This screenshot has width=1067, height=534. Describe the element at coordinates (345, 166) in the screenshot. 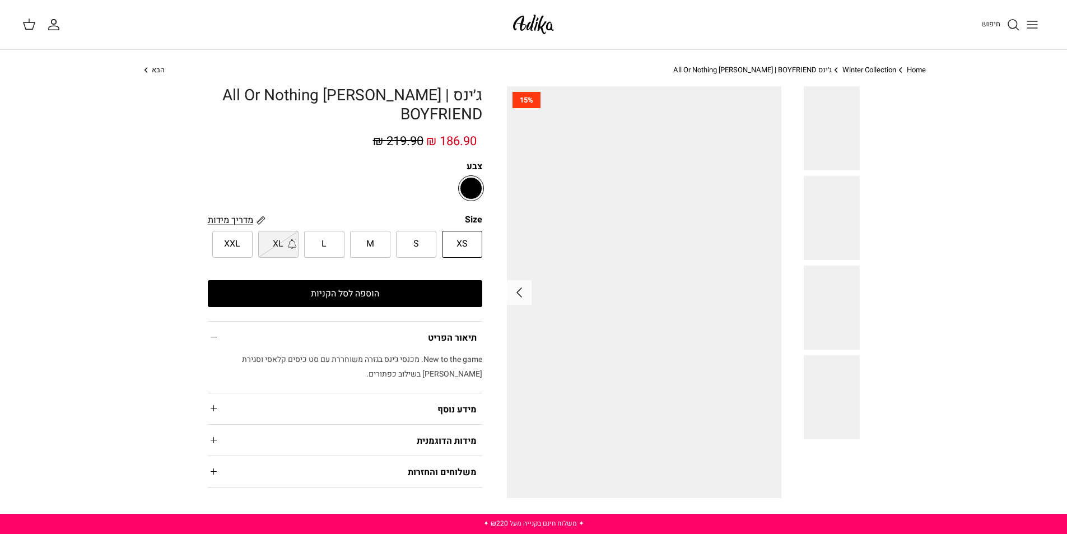

I see `label: צבע` at that location.